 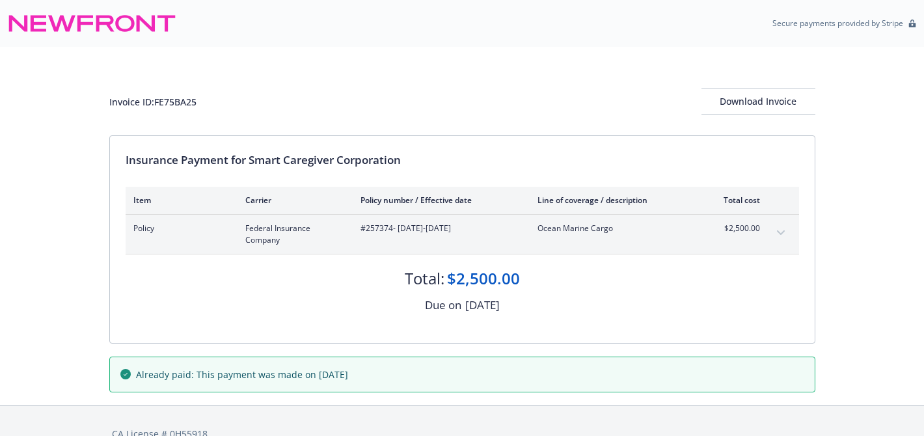 What do you see at coordinates (153, 101) in the screenshot?
I see `div: Invoice ID: FE75BA25` at bounding box center [153, 101].